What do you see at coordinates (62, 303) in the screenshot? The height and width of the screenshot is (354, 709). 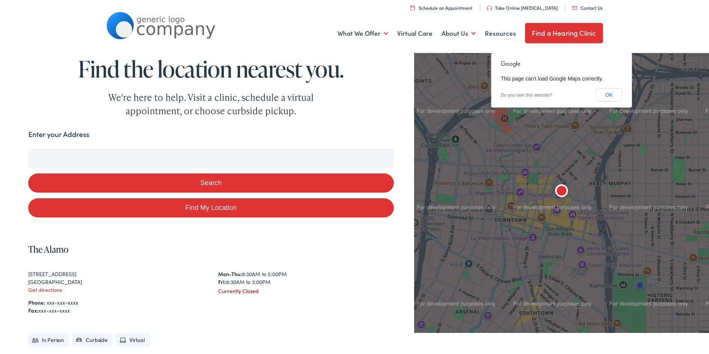 I see `a: xxx-xxx-xxxx` at bounding box center [62, 303].